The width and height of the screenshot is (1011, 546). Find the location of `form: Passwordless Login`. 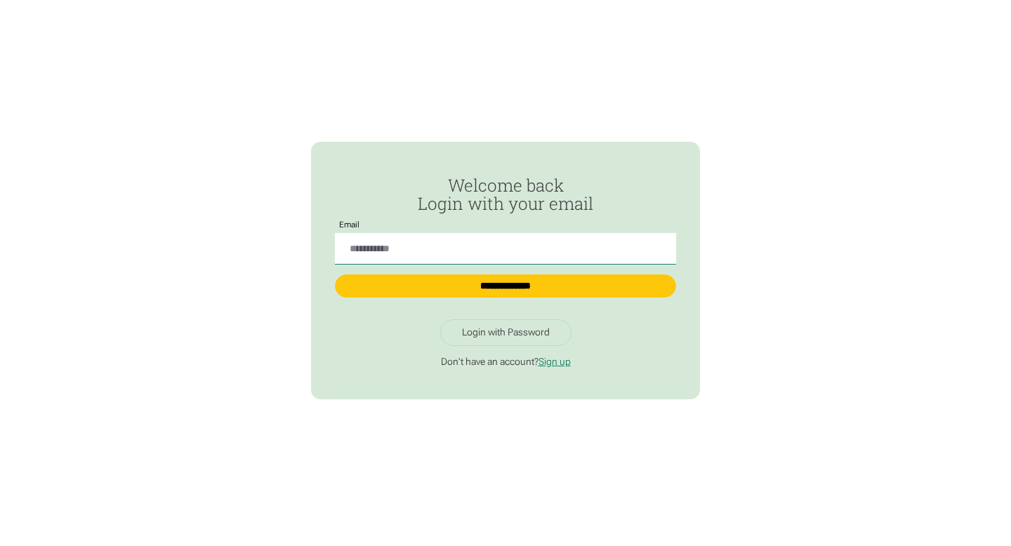

form: Passwordless Login is located at coordinates (505, 243).